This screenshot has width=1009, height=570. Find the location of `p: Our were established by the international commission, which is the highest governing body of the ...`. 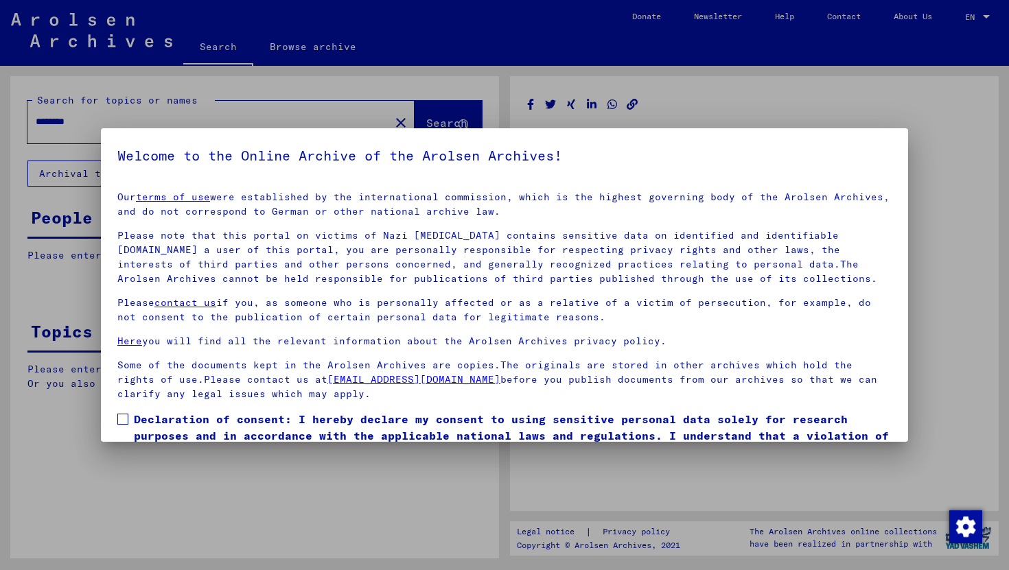

p: Our were established by the international commission, which is the highest governing body of the ... is located at coordinates (505, 205).